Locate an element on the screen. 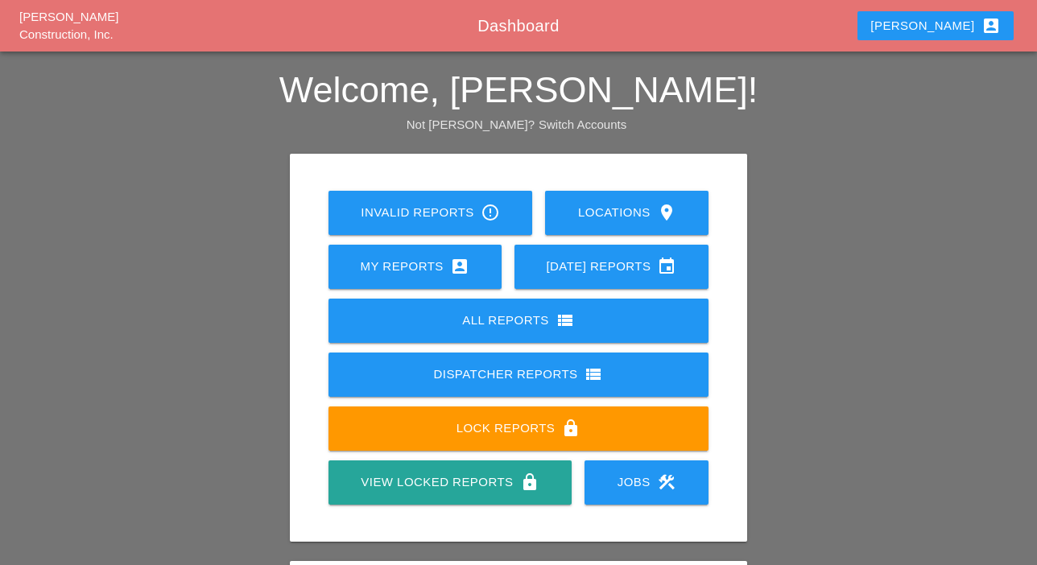  span: Dashboard is located at coordinates (518, 26).